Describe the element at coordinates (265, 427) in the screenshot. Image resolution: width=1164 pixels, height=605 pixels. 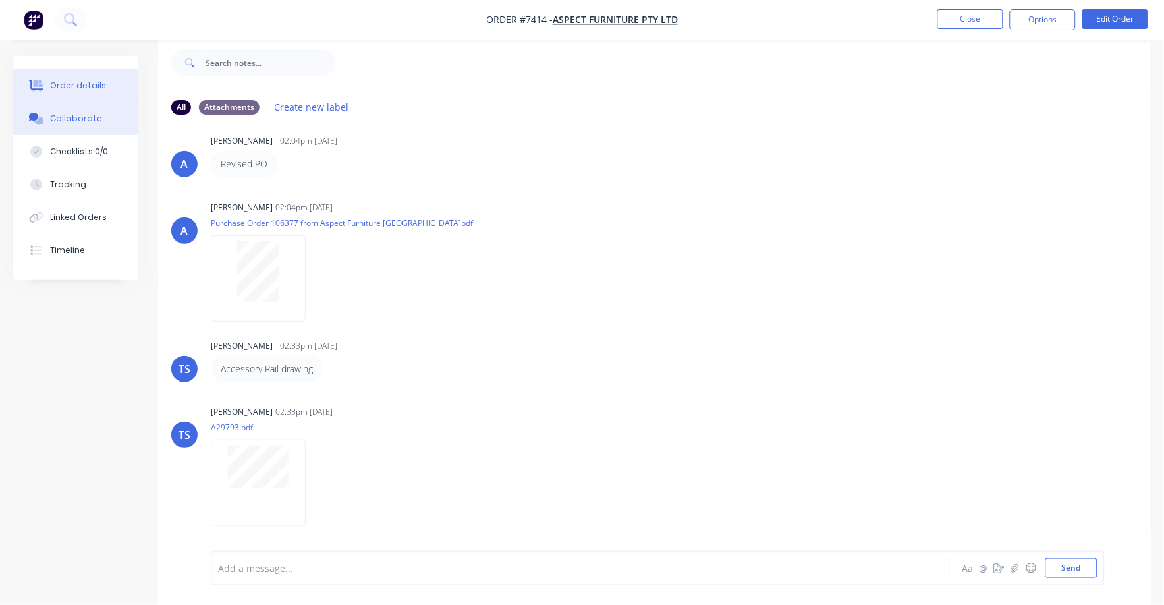
I see `p: A29793.pdf` at that location.